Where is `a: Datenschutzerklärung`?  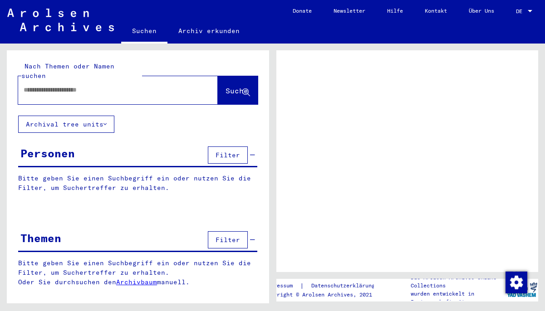 a: Datenschutzerklärung is located at coordinates (345, 286).